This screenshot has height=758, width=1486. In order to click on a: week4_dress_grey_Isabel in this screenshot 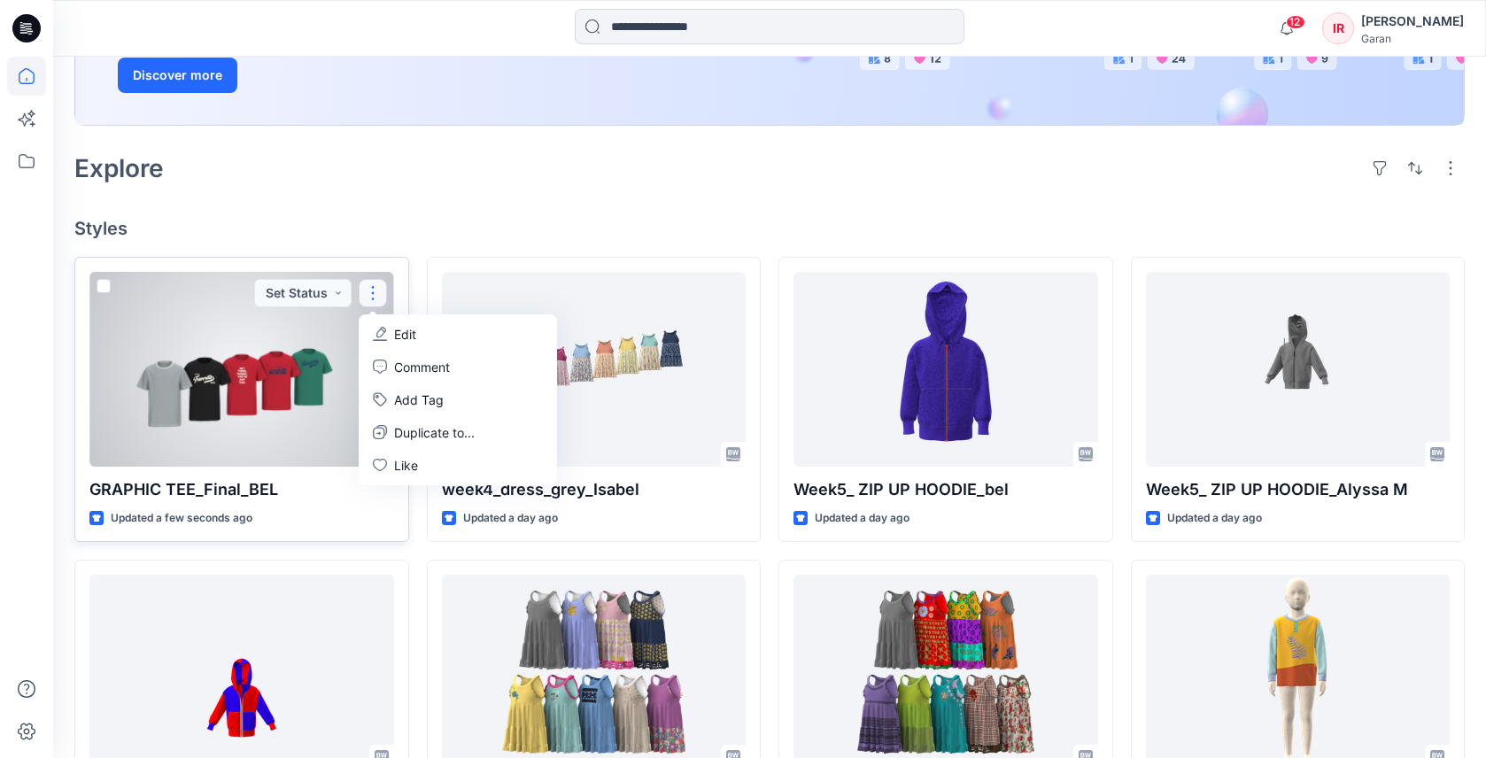, I will do `click(594, 369)`.